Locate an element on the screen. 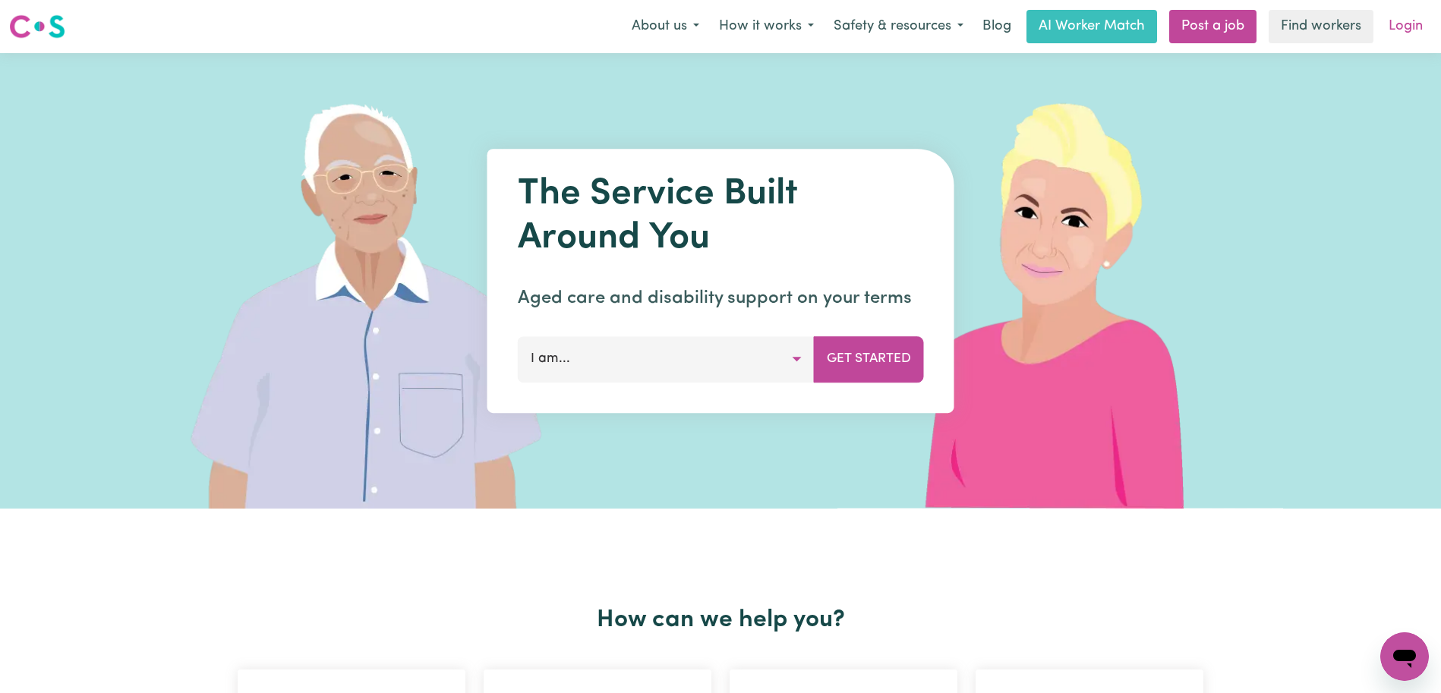  button: I am... is located at coordinates (666, 359).